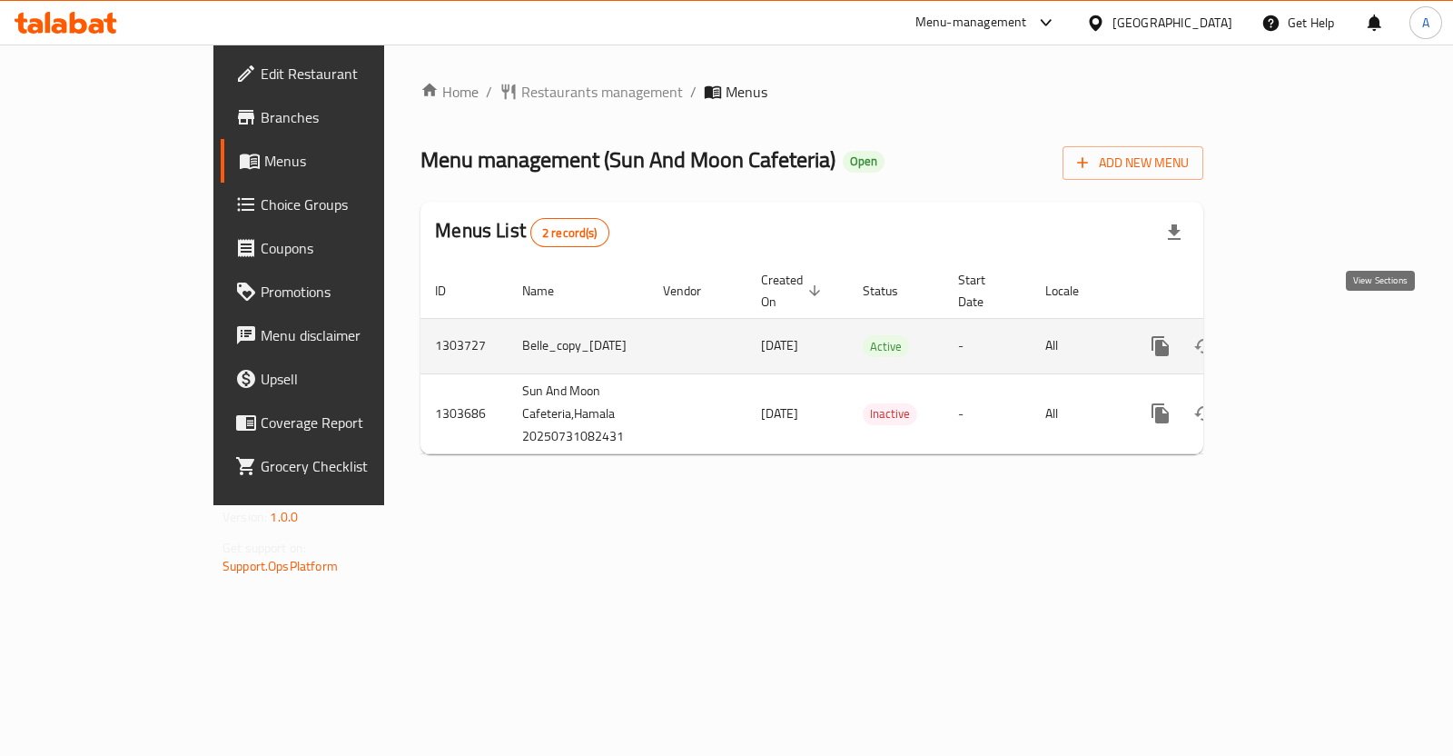  Describe the element at coordinates (338, 117) in the screenshot. I see `a: Branches` at that location.